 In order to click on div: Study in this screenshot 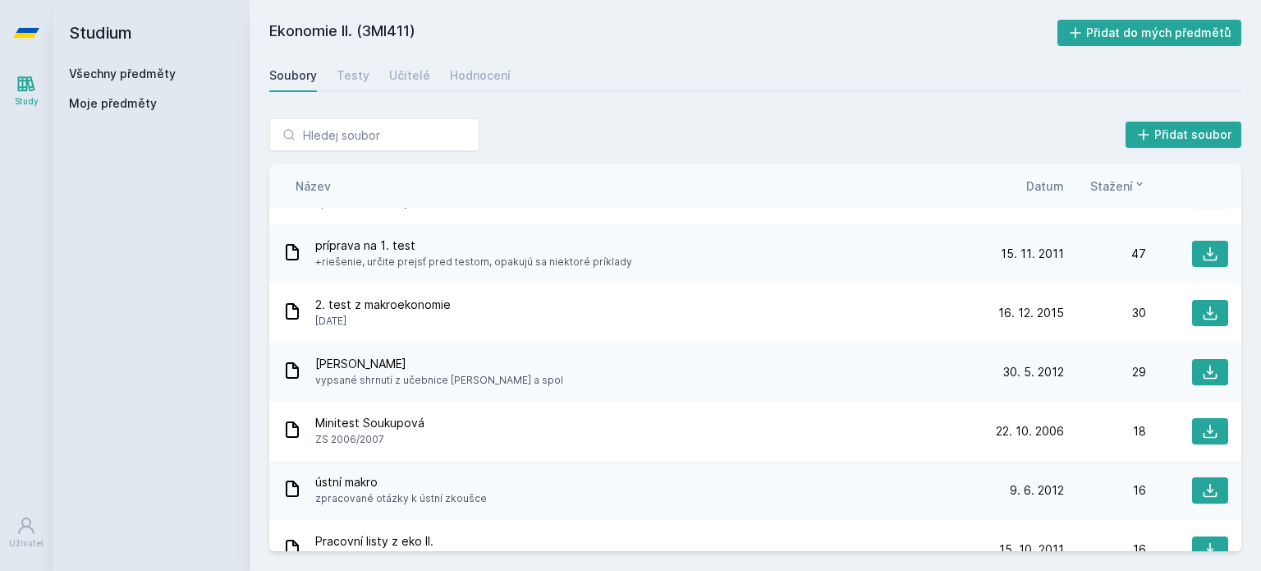, I will do `click(26, 101)`.